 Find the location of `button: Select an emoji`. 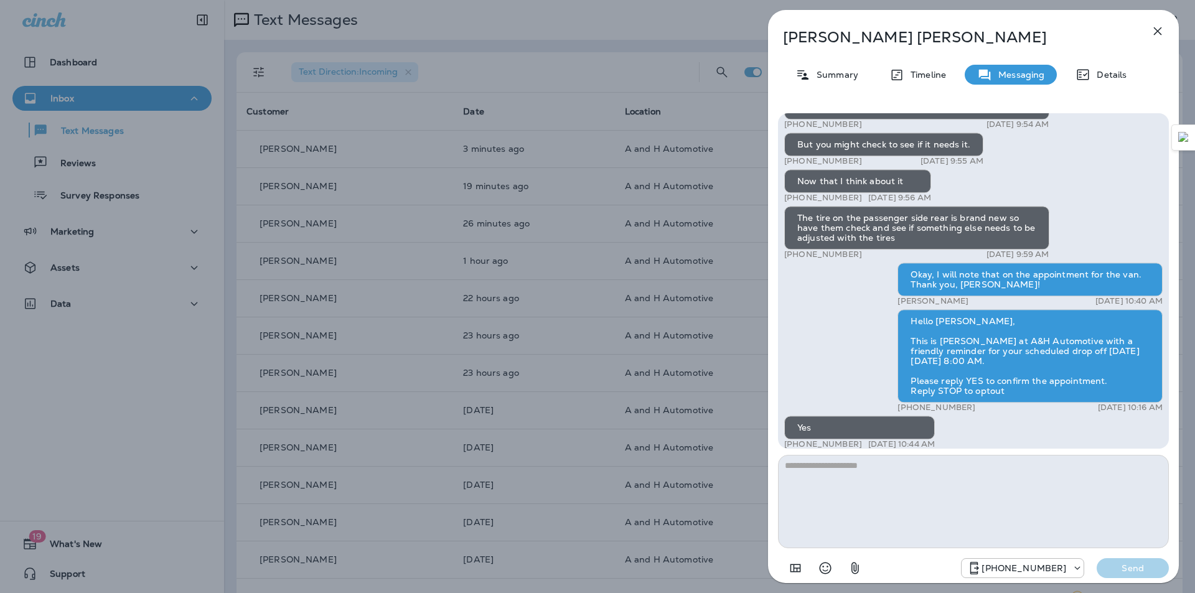

button: Select an emoji is located at coordinates (826, 568).